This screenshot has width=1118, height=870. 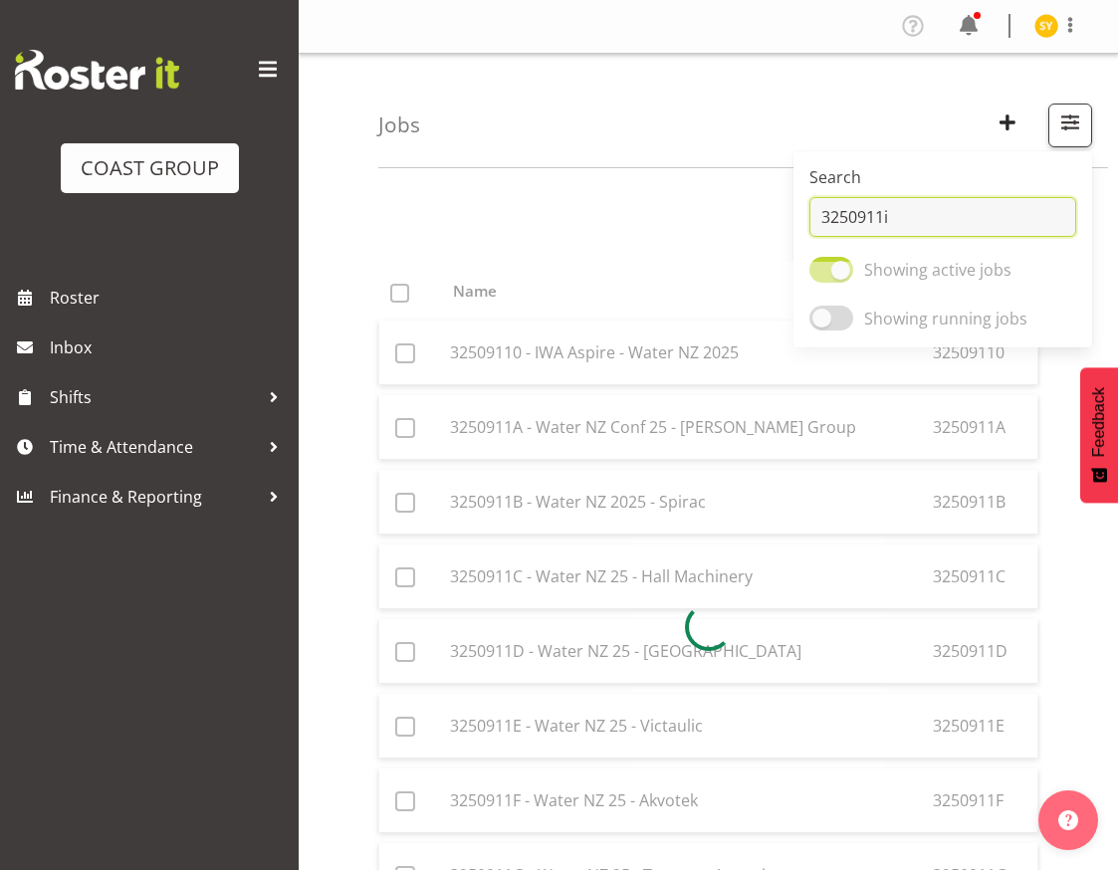 I want to click on span: Roster, so click(x=169, y=298).